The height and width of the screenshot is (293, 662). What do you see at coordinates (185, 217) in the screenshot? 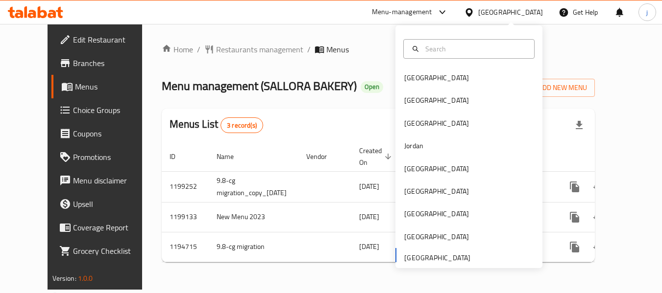
I see `td: 1199133` at bounding box center [185, 217].